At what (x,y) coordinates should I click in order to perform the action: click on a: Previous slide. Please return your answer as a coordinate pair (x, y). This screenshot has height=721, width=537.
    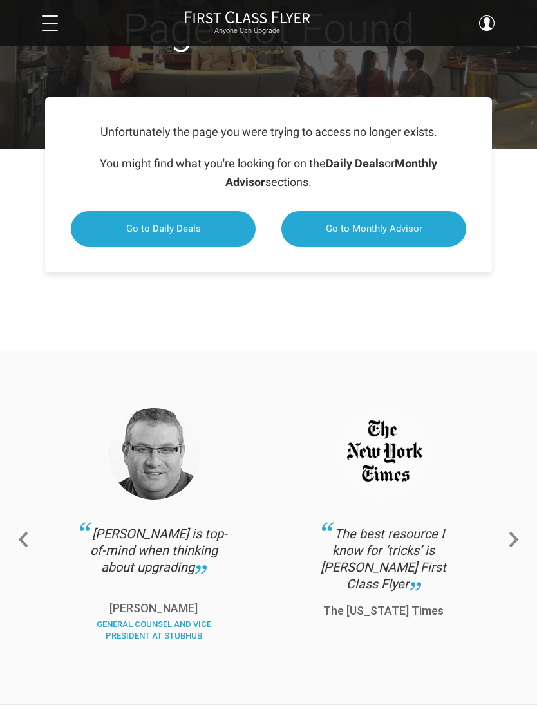
    Looking at the image, I should click on (23, 543).